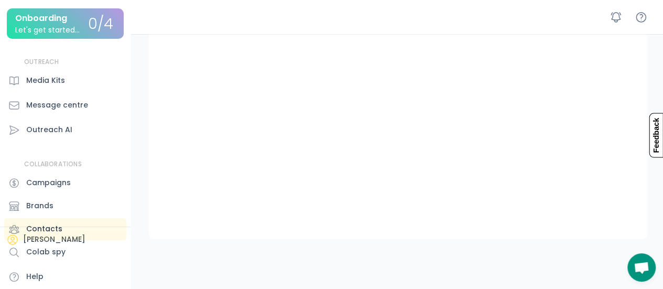  I want to click on div: Let's get started..., so click(47, 30).